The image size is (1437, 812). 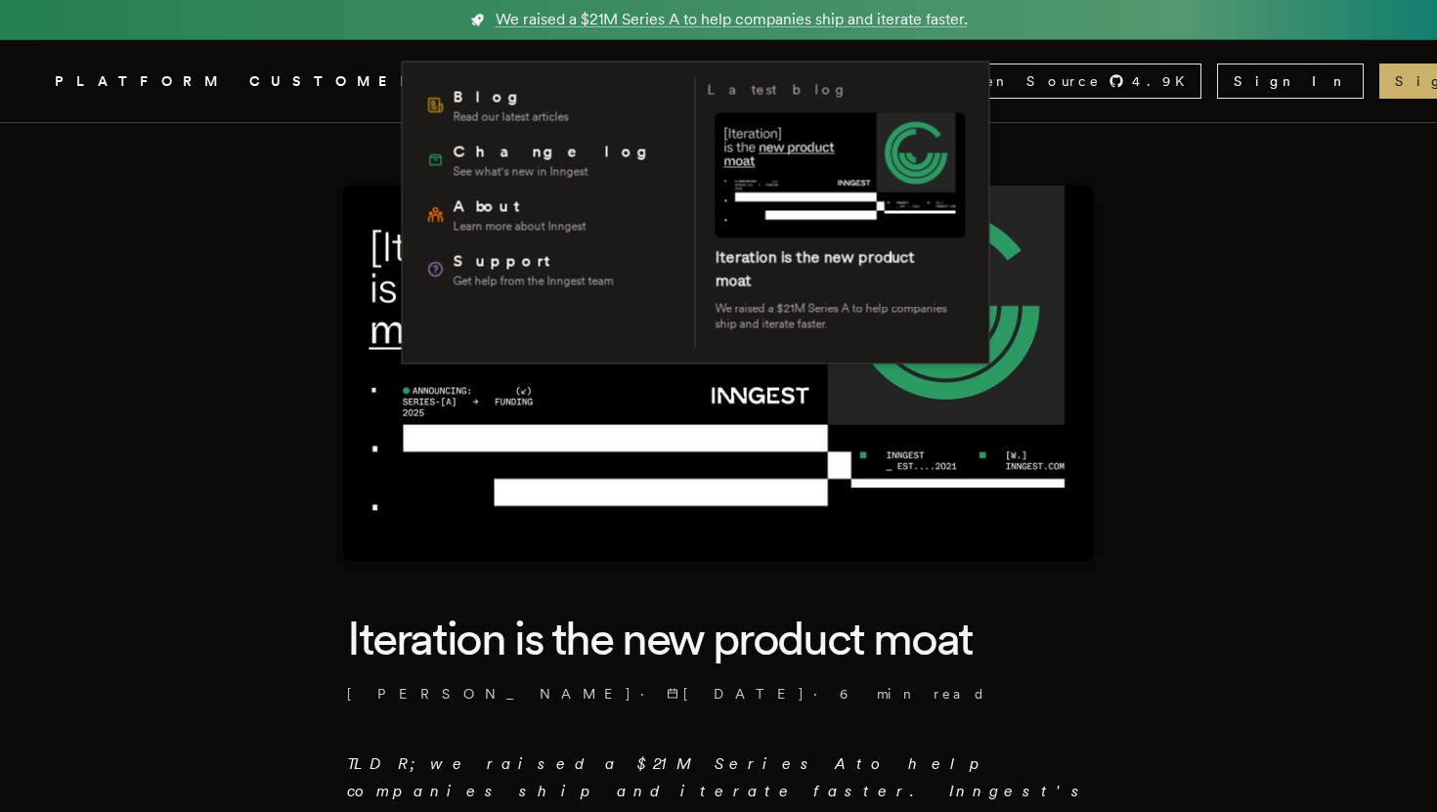 I want to click on span: Read our latest articles, so click(x=511, y=117).